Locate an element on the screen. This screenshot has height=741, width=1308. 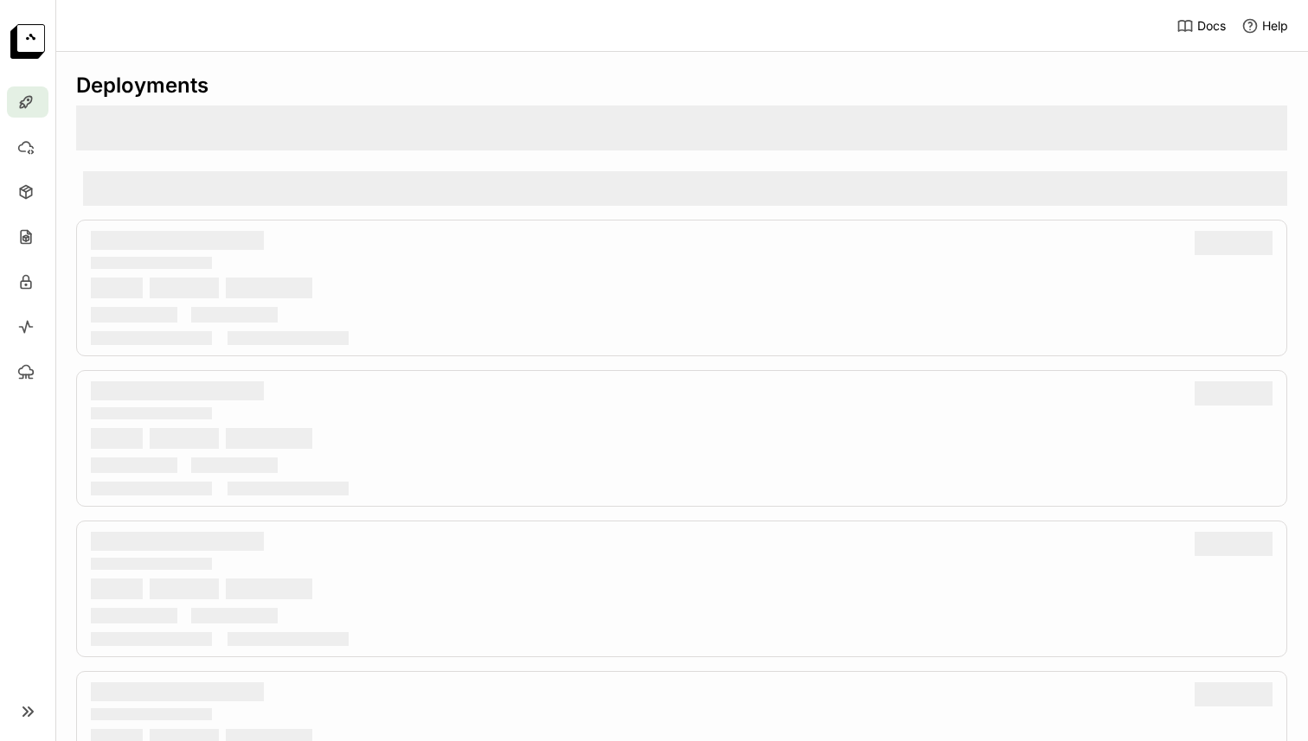
div: Deployments is located at coordinates (682, 86).